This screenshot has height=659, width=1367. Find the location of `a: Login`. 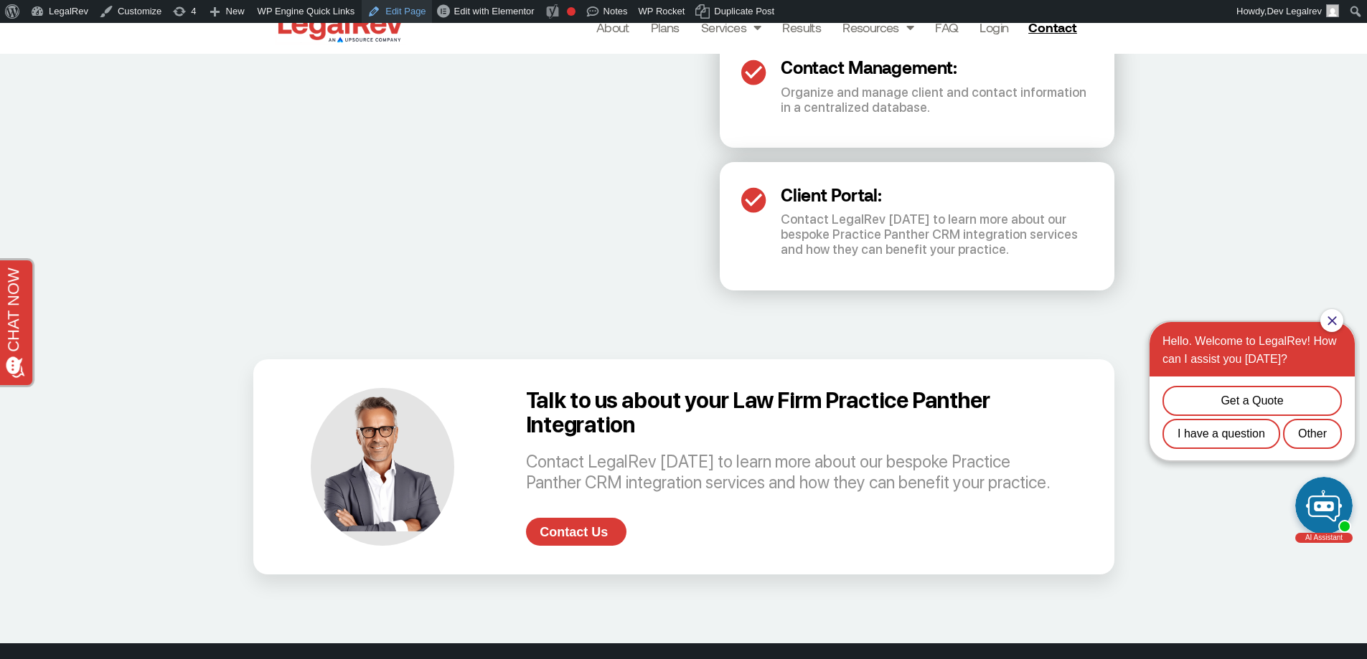

a: Login is located at coordinates (994, 27).